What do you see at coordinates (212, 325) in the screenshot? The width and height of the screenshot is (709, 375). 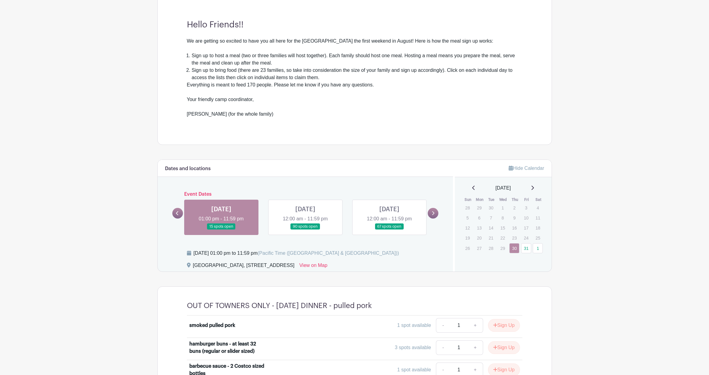 I see `div: smoked pulled pork` at bounding box center [212, 325].